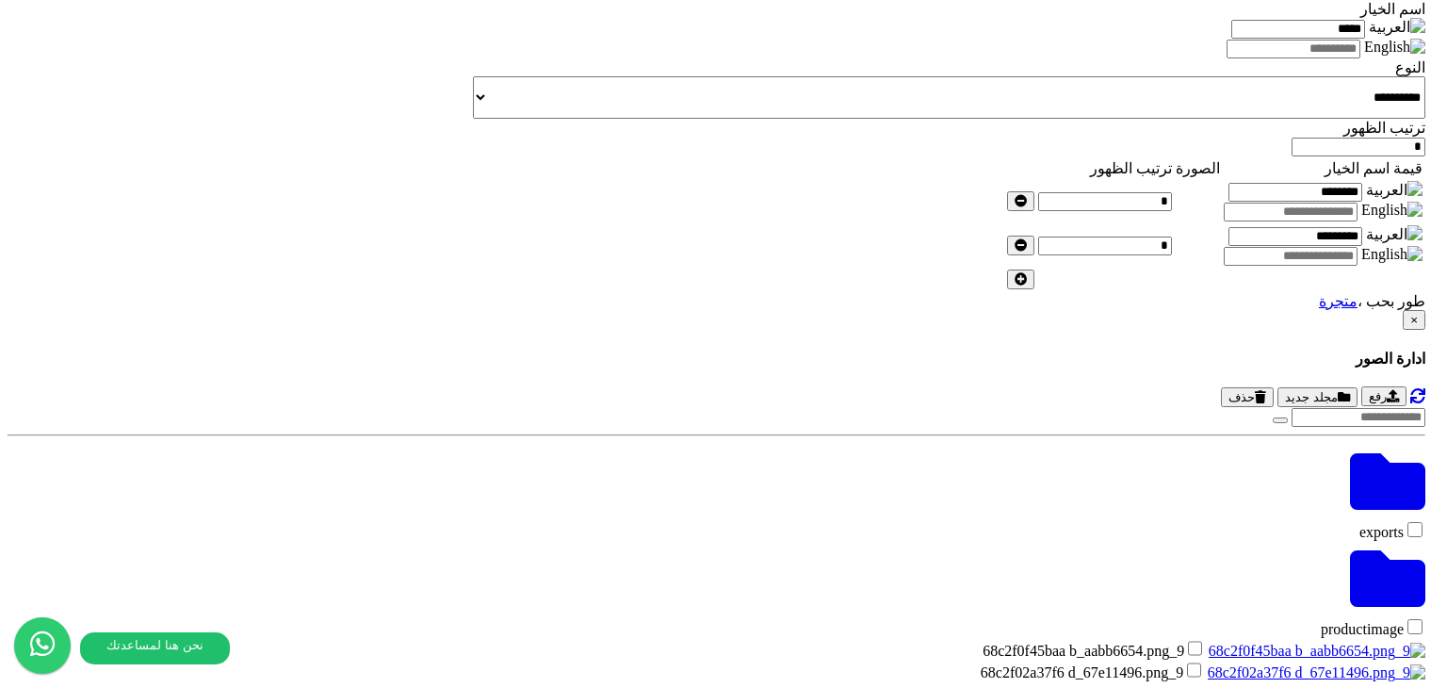 This screenshot has width=1447, height=688. What do you see at coordinates (1198, 168) in the screenshot?
I see `td: الصورة` at bounding box center [1198, 168].